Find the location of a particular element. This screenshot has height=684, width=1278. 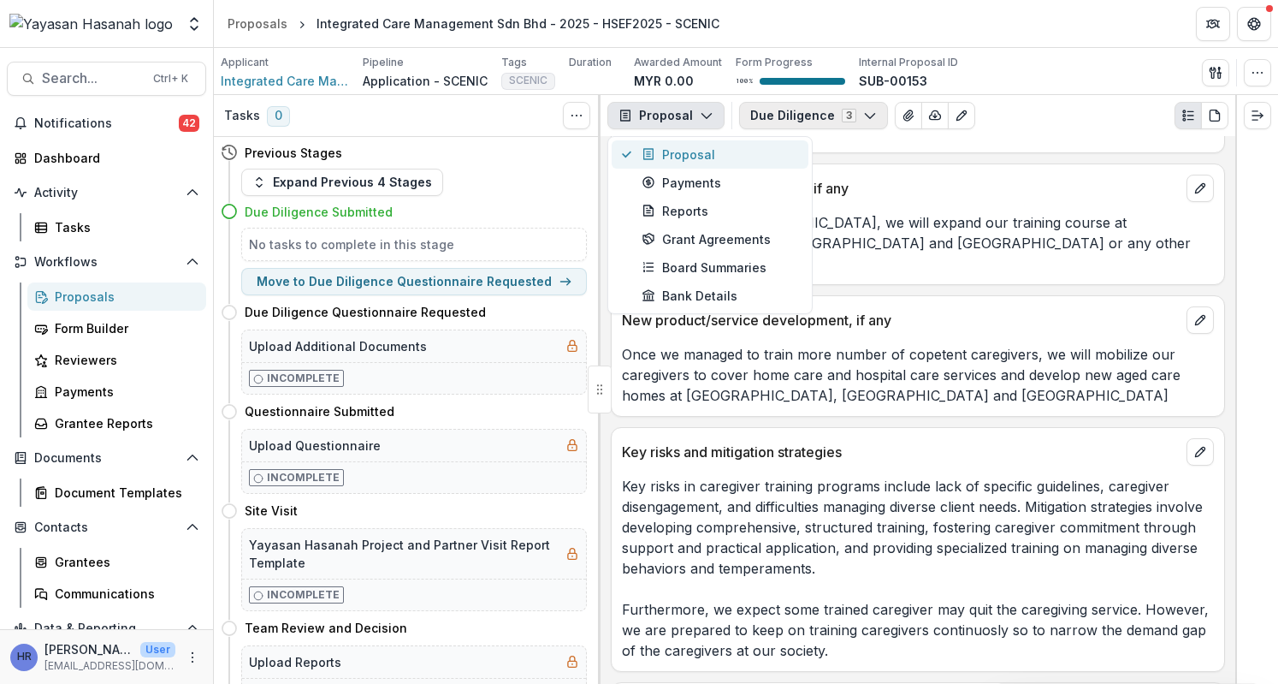

button: Expand right is located at coordinates (1258, 115).